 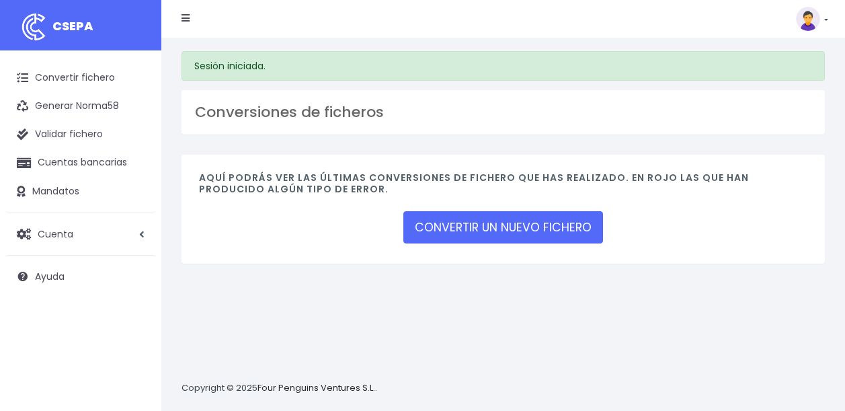 What do you see at coordinates (50, 276) in the screenshot?
I see `span: Ayuda` at bounding box center [50, 276].